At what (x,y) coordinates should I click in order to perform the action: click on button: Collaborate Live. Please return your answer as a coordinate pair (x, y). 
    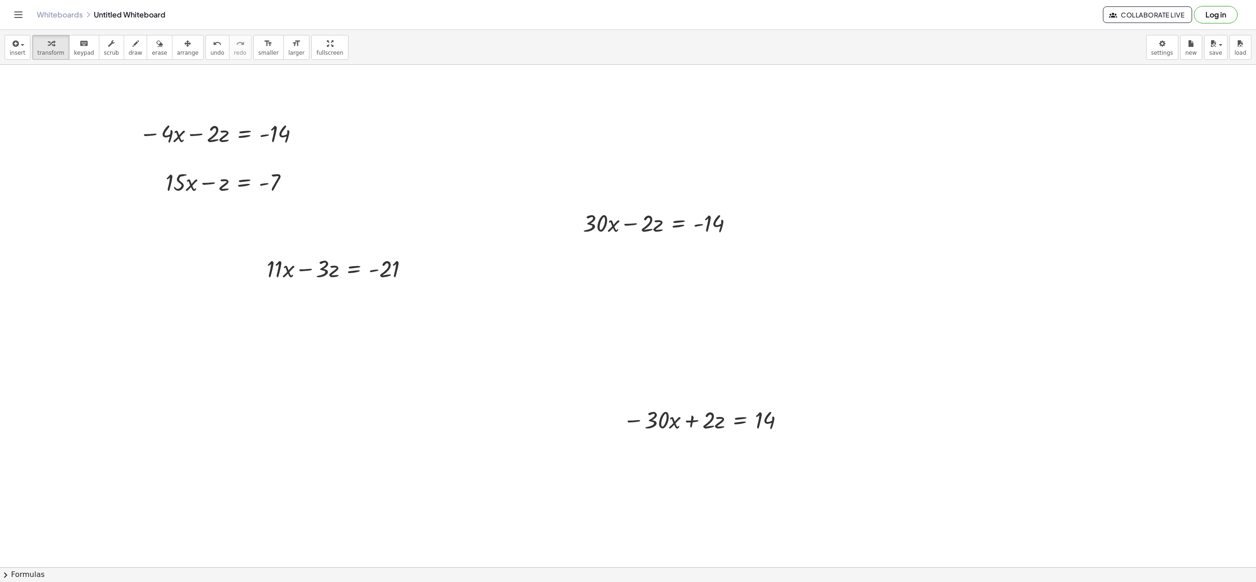
    Looking at the image, I should click on (1148, 15).